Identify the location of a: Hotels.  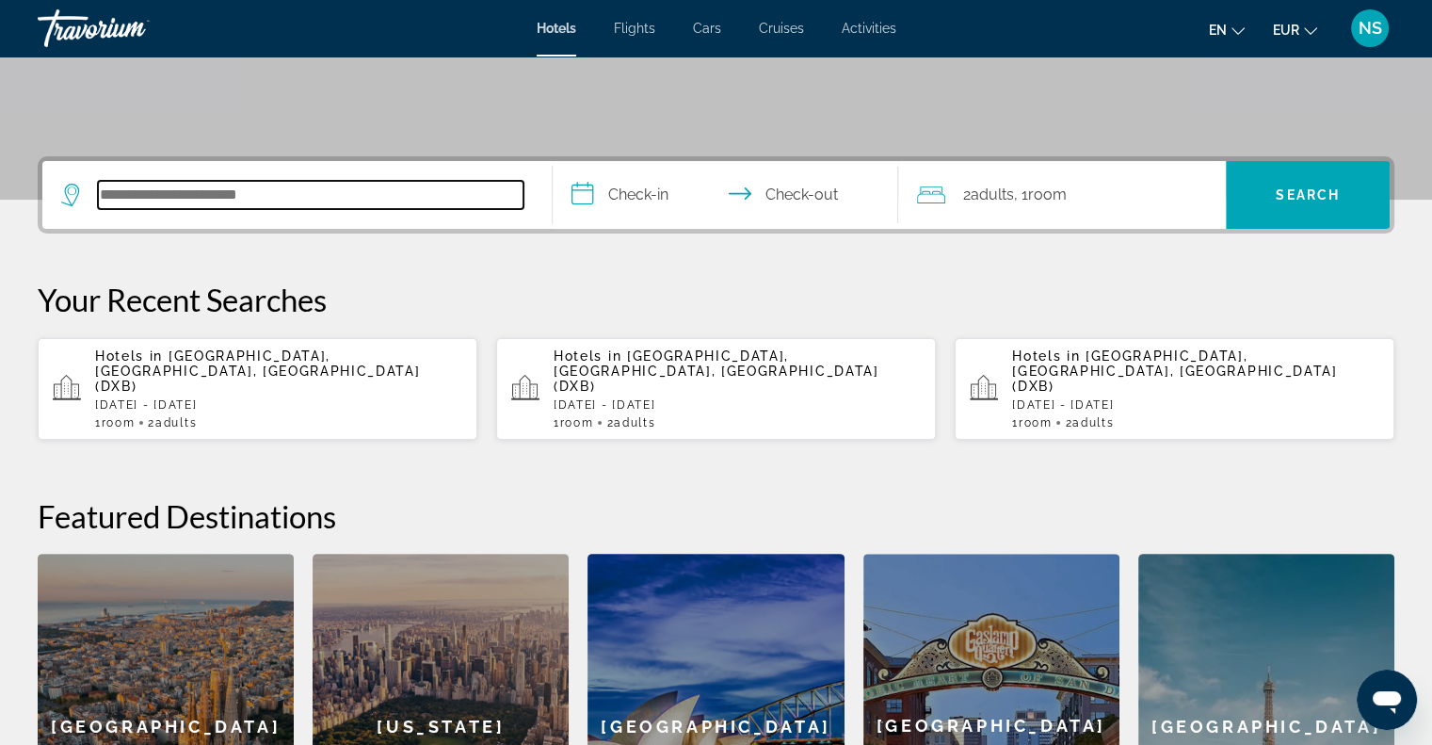
(556, 28).